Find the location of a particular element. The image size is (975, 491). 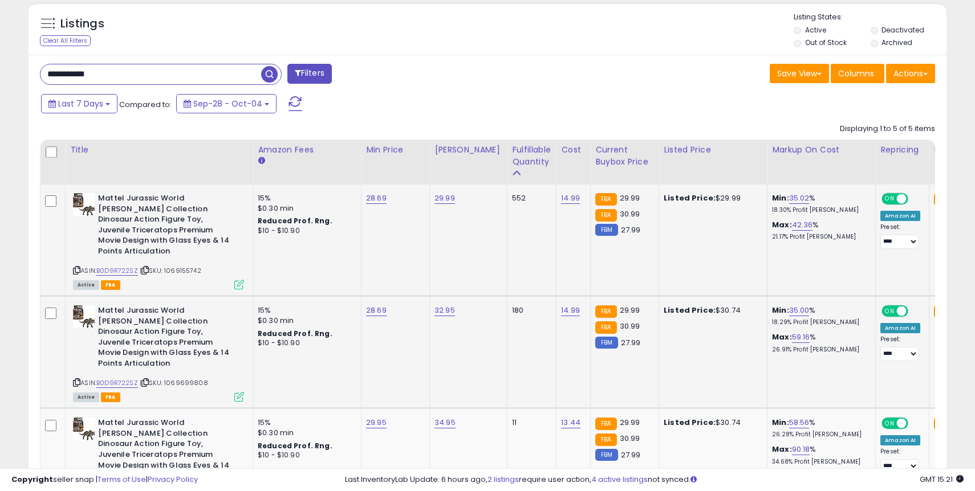

strong: Copyright is located at coordinates (32, 479).